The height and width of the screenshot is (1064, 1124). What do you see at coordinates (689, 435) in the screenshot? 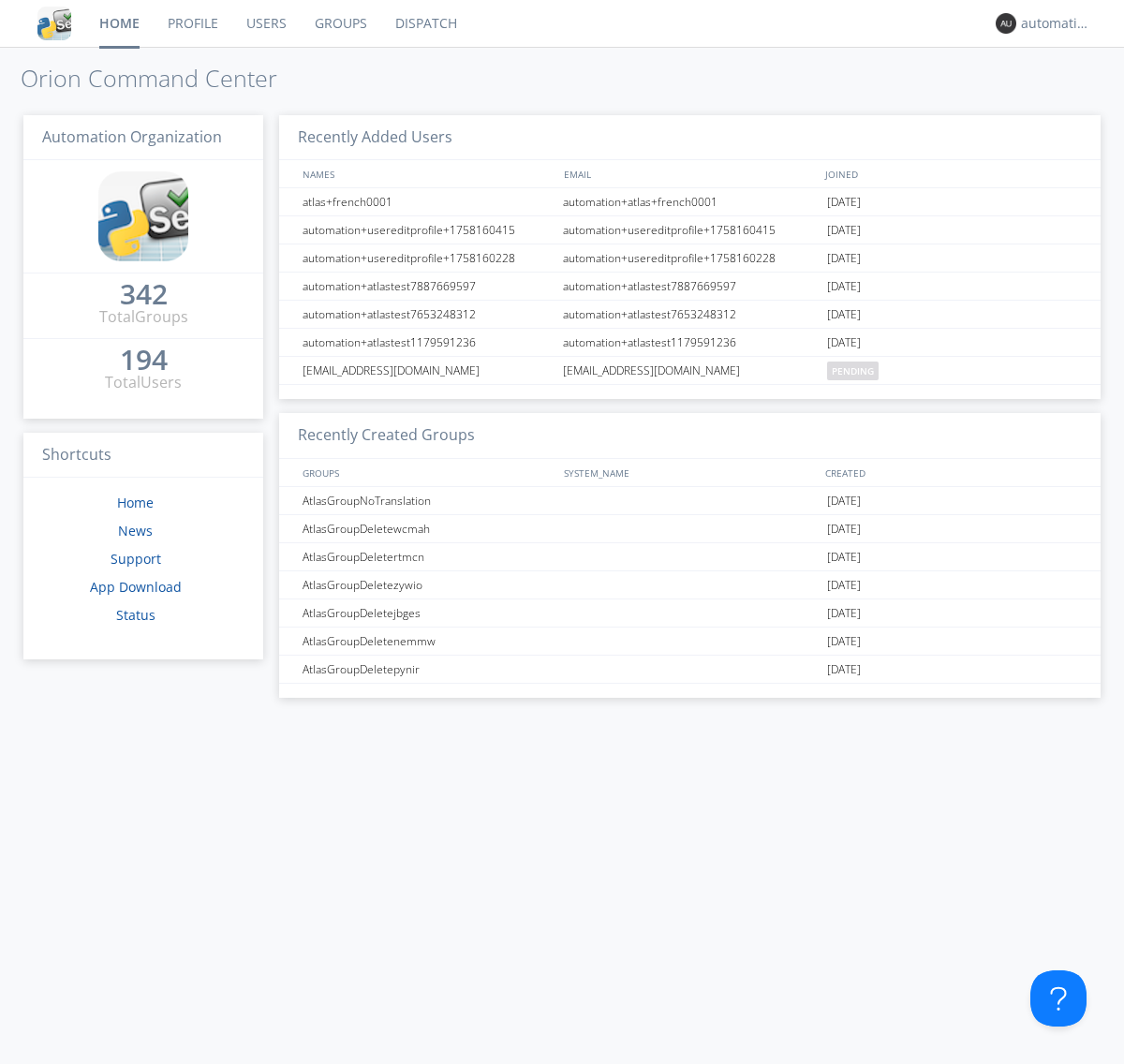
I see `h3: Recently Created Groups` at bounding box center [689, 435].